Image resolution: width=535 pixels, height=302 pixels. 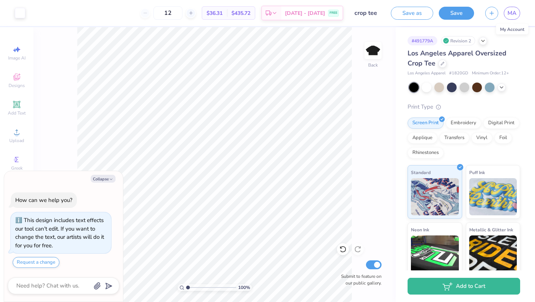 What do you see at coordinates (502, 123) in the screenshot?
I see `div: Digital Print` at bounding box center [502, 123].